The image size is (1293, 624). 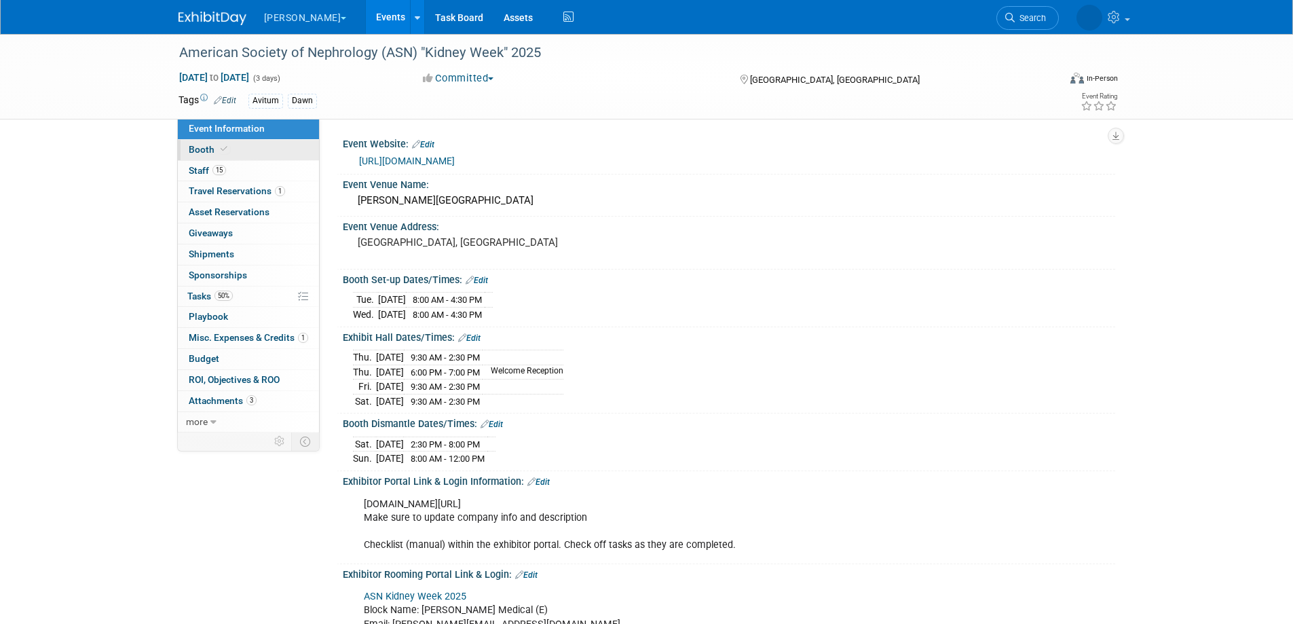 What do you see at coordinates (415, 596) in the screenshot?
I see `a: ASN Kidney Week 2025` at bounding box center [415, 596].